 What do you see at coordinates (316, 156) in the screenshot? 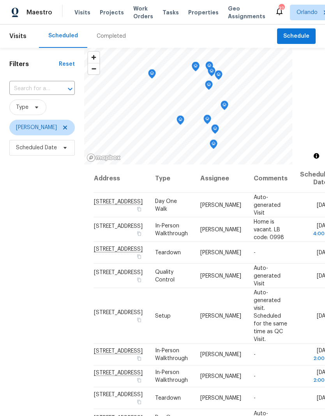
I see `span: Toggle attribution` at bounding box center [316, 156].